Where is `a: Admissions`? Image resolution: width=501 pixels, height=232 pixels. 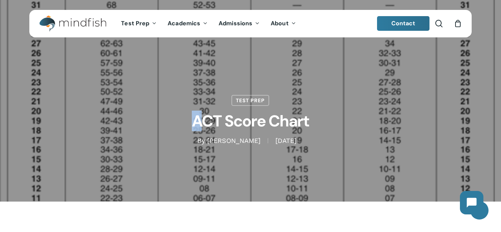 a: Admissions is located at coordinates (239, 23).